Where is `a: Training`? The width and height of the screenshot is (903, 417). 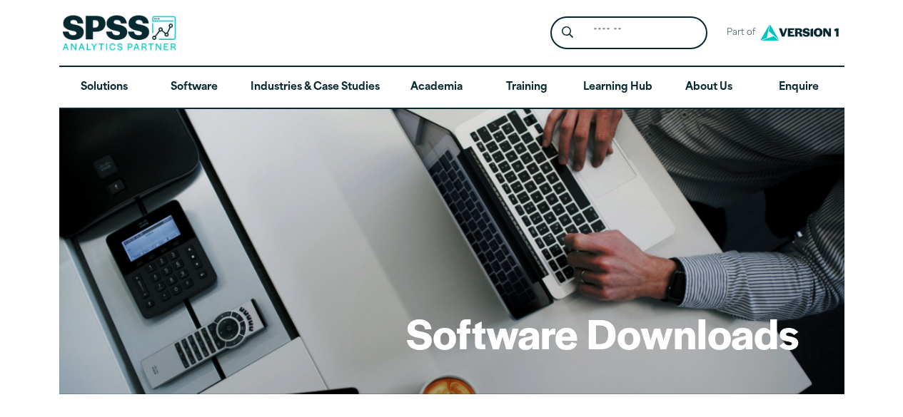 a: Training is located at coordinates (526, 88).